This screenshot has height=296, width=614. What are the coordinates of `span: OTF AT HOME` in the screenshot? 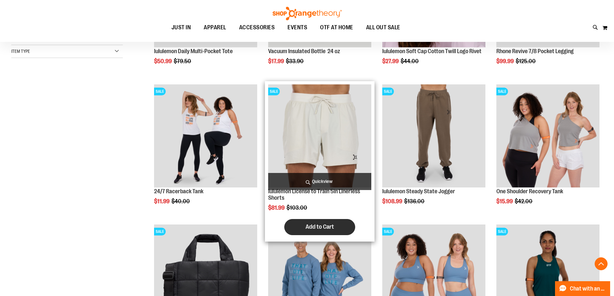 It's located at (336, 27).